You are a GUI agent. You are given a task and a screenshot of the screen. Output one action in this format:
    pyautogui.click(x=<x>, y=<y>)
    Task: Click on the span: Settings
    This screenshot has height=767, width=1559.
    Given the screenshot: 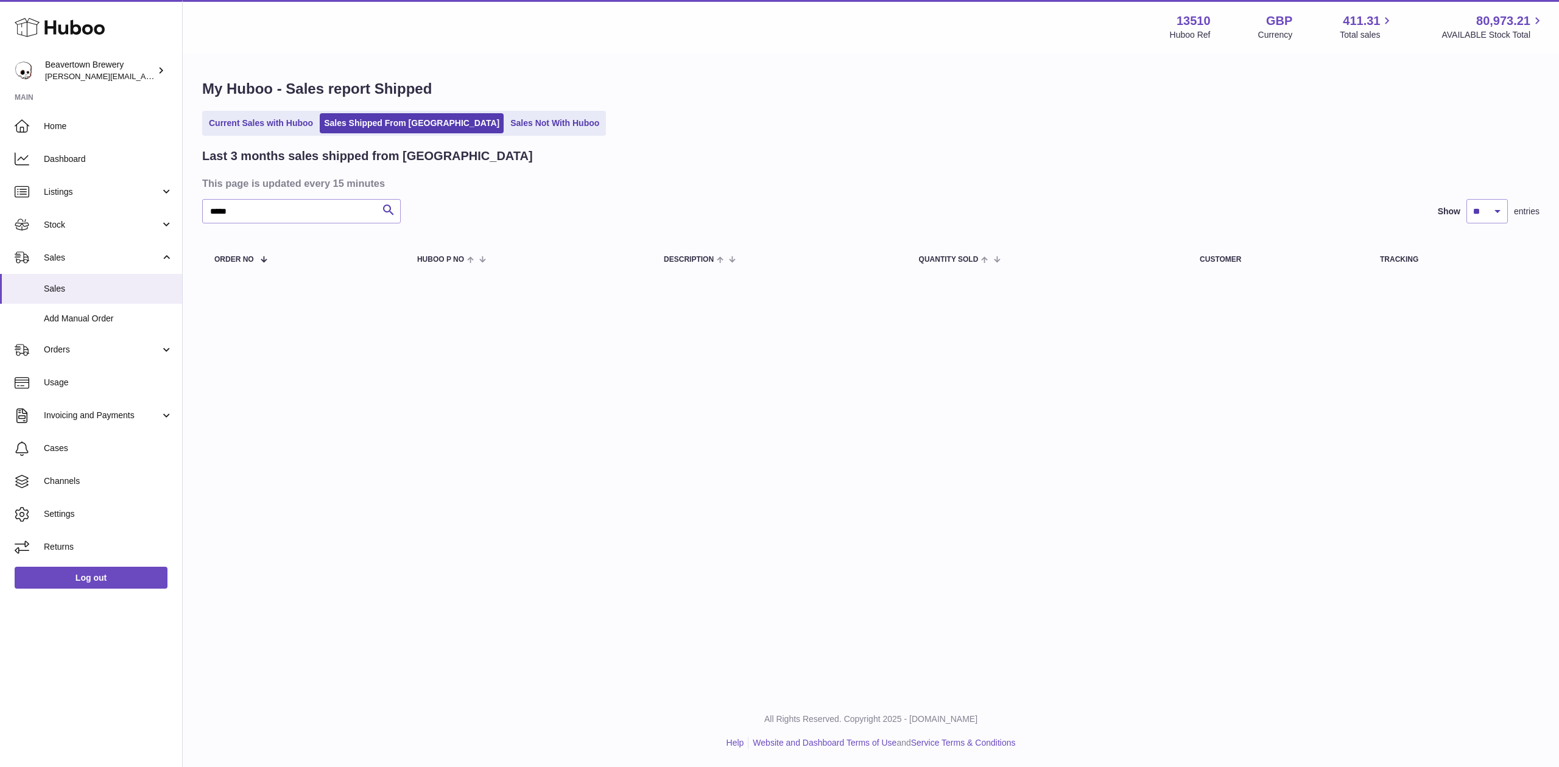 What is the action you would take?
    pyautogui.click(x=108, y=514)
    